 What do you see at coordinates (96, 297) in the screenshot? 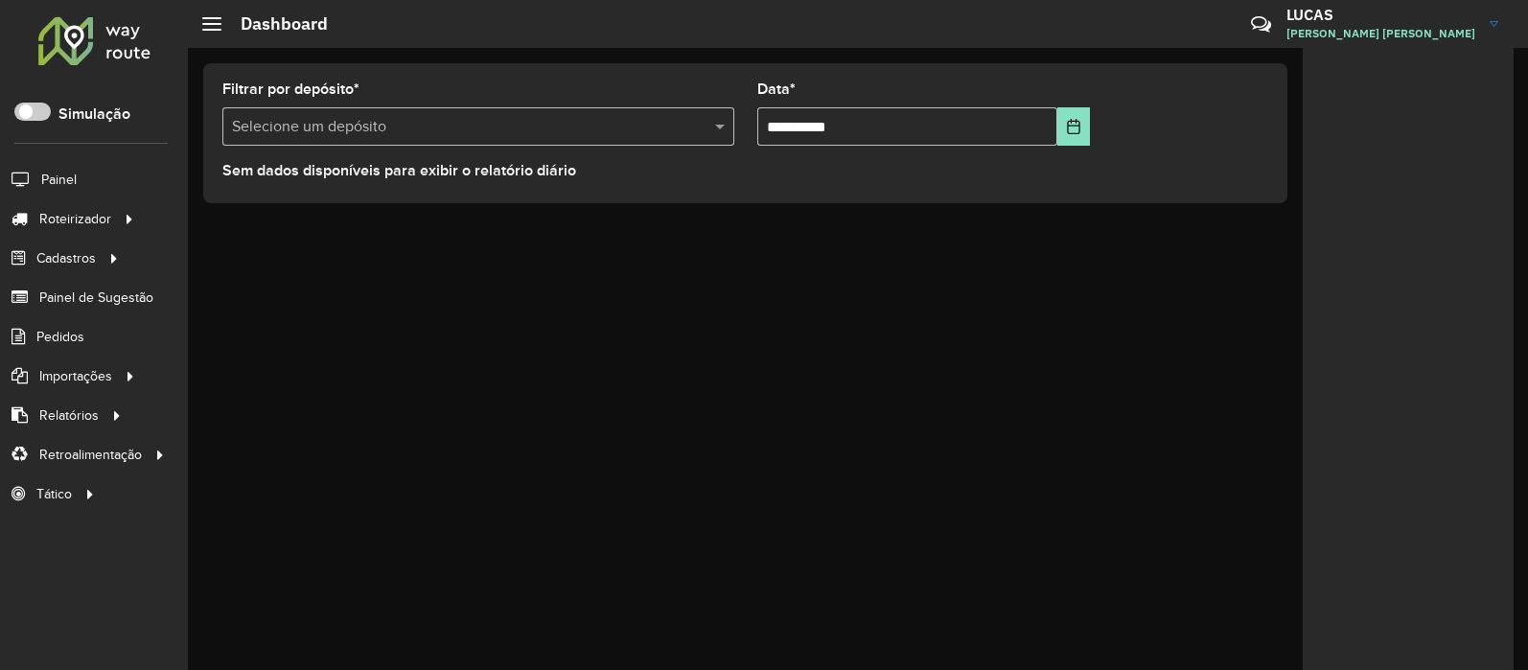
I see `span: Painel de Sugestão` at bounding box center [96, 297].